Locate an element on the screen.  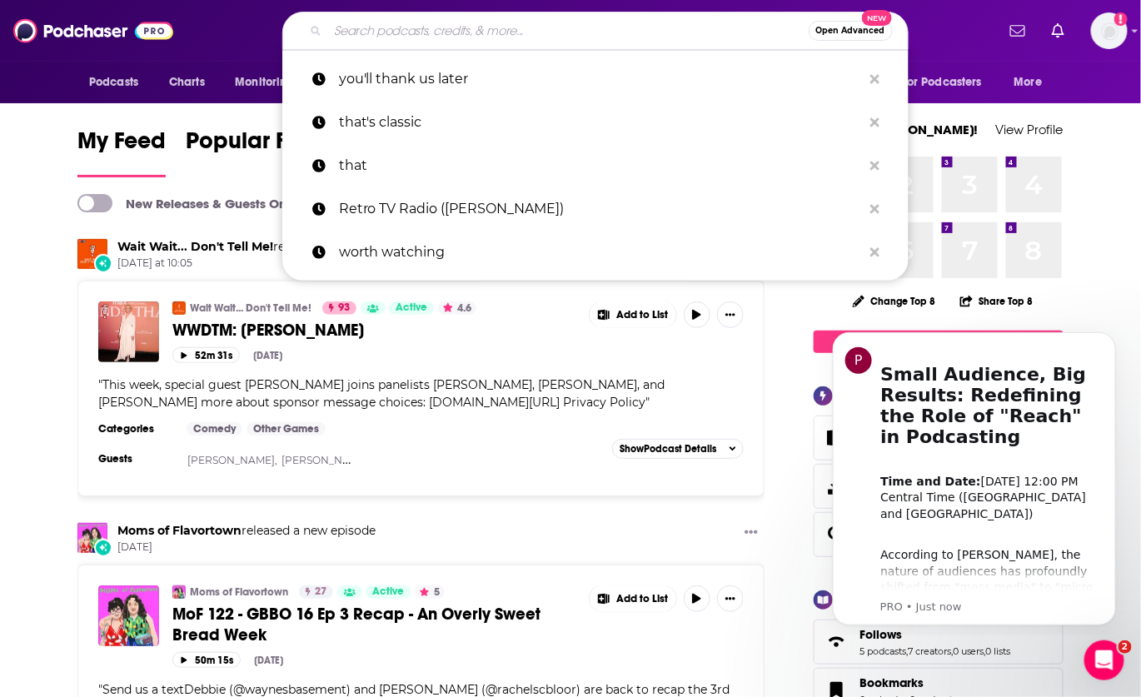
img: Moms of Flavortown is located at coordinates (179, 592).